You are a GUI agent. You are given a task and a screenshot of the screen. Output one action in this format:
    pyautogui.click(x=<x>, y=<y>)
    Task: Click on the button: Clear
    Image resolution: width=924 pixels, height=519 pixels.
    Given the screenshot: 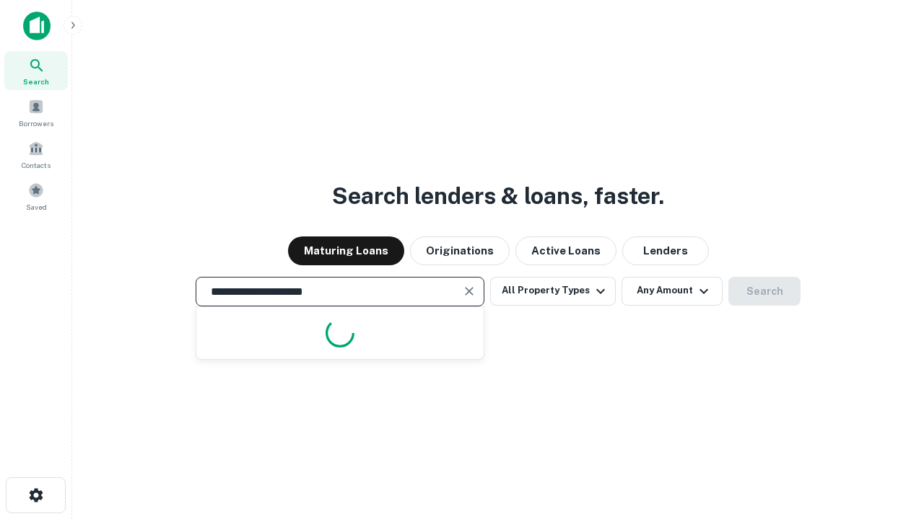 What is the action you would take?
    pyautogui.click(x=469, y=291)
    